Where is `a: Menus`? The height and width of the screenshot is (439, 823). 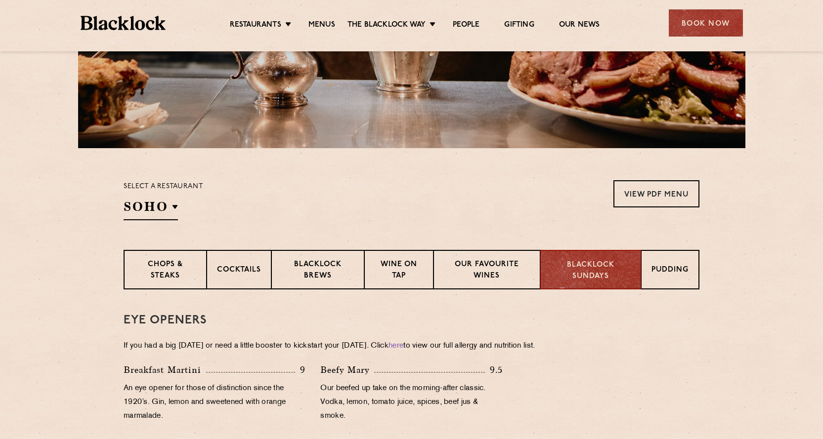 a: Menus is located at coordinates (322, 26).